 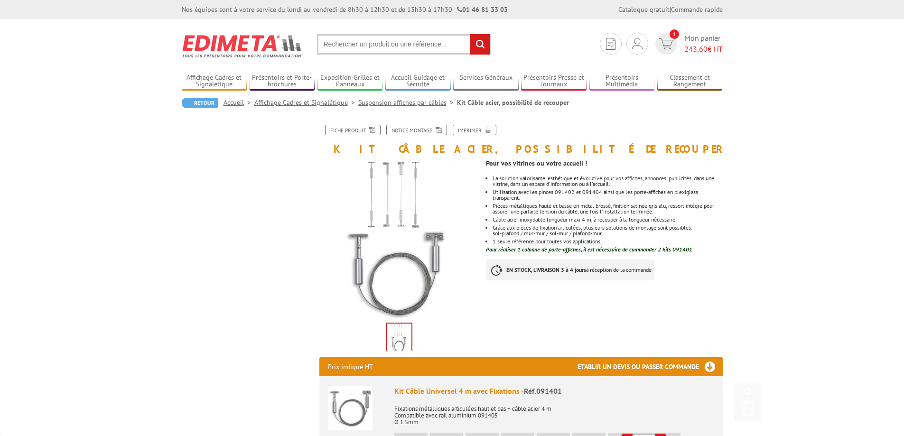 What do you see at coordinates (242, 46) in the screenshot?
I see `img: Edimeta` at bounding box center [242, 46].